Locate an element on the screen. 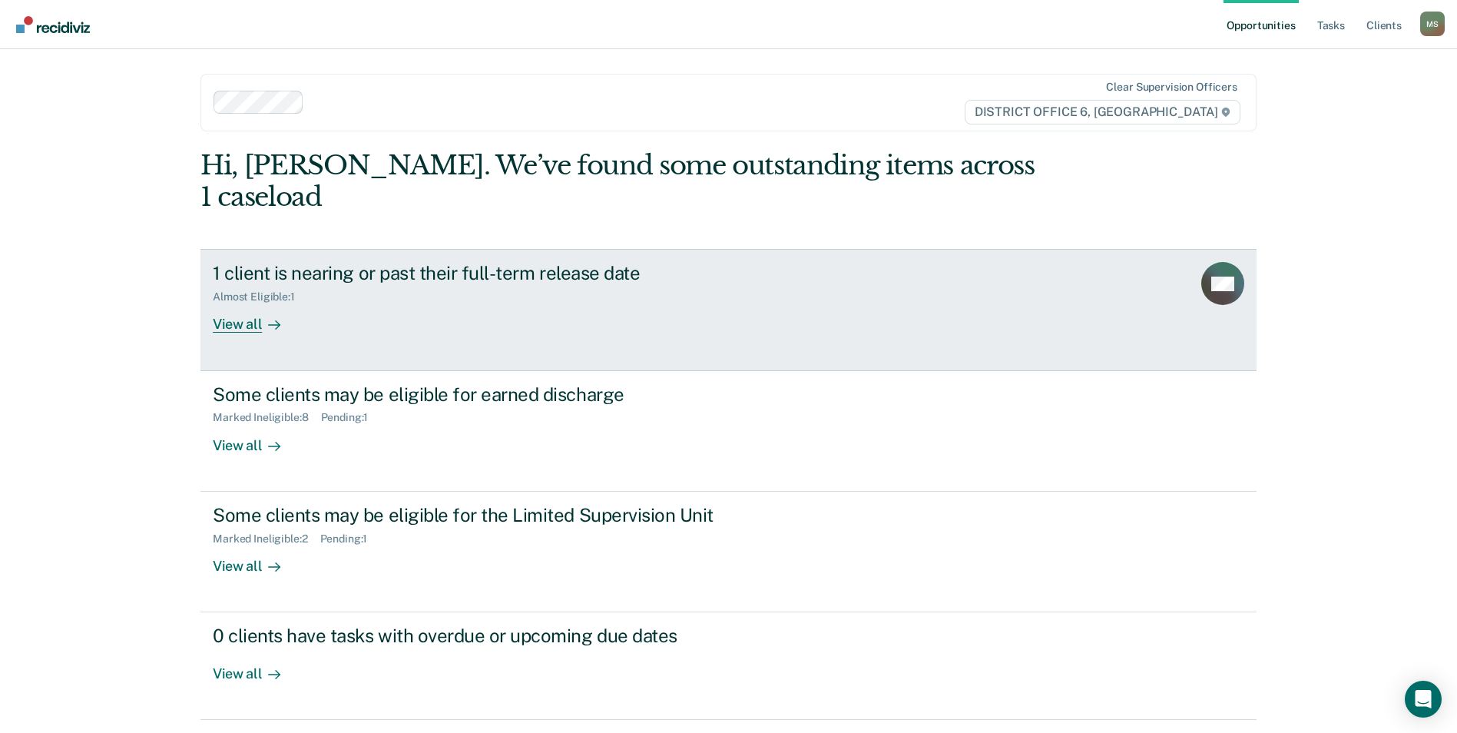 Image resolution: width=1457 pixels, height=733 pixels. div: Marked Ineligible : 8 is located at coordinates (266, 417).